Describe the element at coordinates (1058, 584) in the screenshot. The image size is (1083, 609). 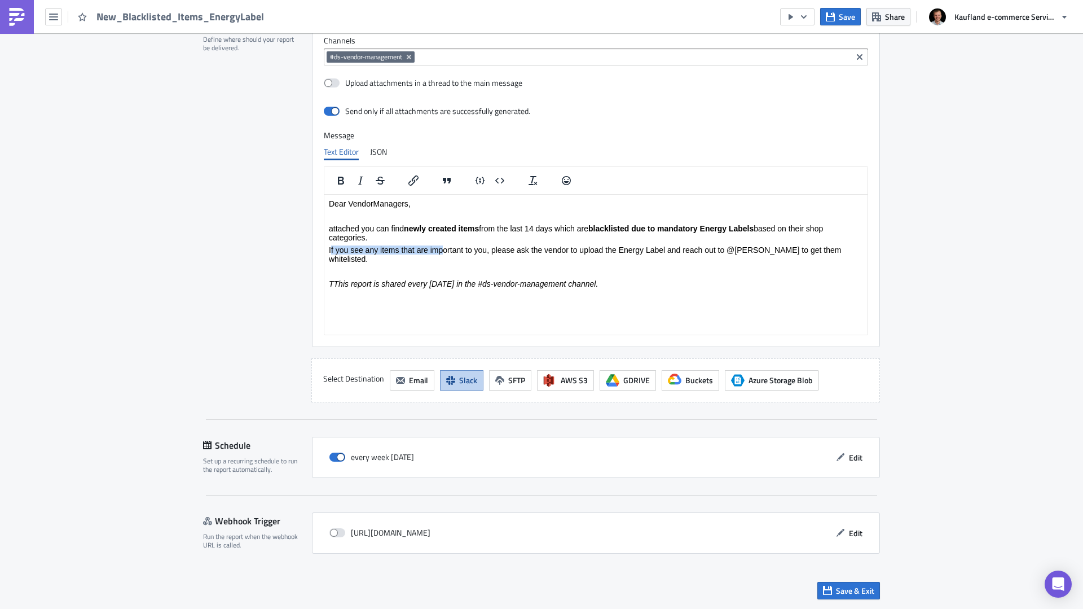
I see `div: Open Intercom Messenger` at that location.